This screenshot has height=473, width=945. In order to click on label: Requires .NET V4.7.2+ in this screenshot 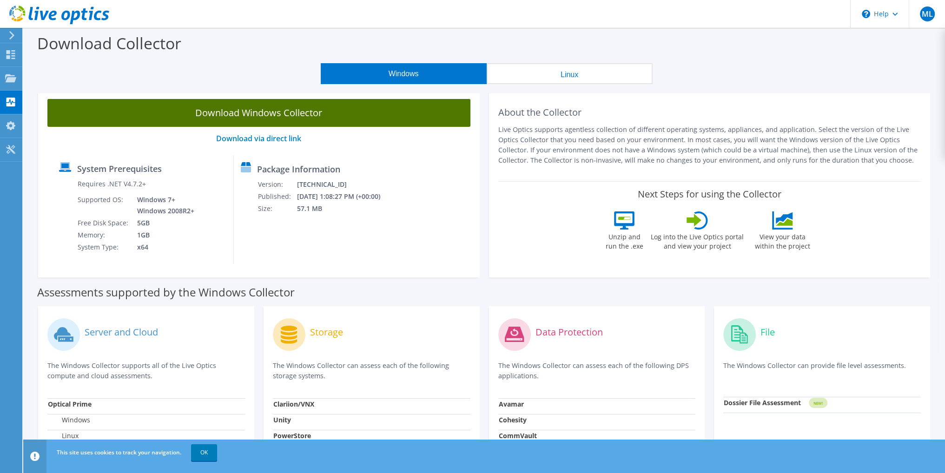, I will do `click(112, 184)`.